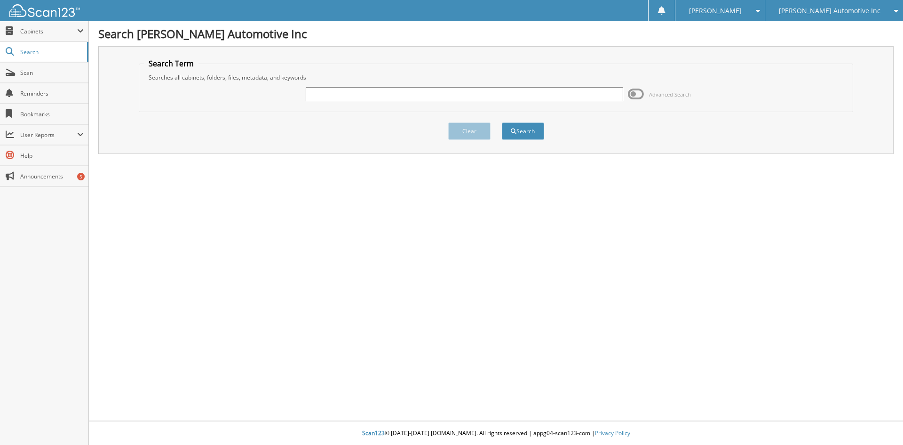 This screenshot has height=445, width=903. I want to click on span: Cabinets, so click(48, 31).